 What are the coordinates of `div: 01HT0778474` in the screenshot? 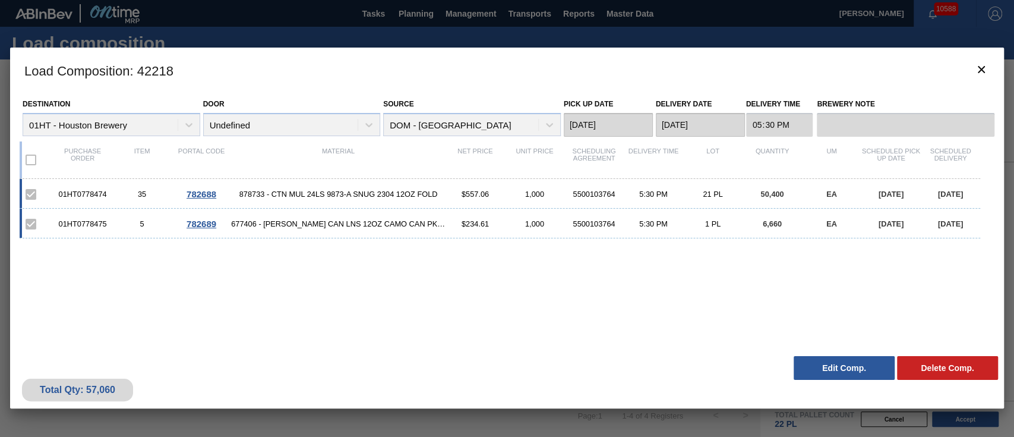 It's located at (83, 194).